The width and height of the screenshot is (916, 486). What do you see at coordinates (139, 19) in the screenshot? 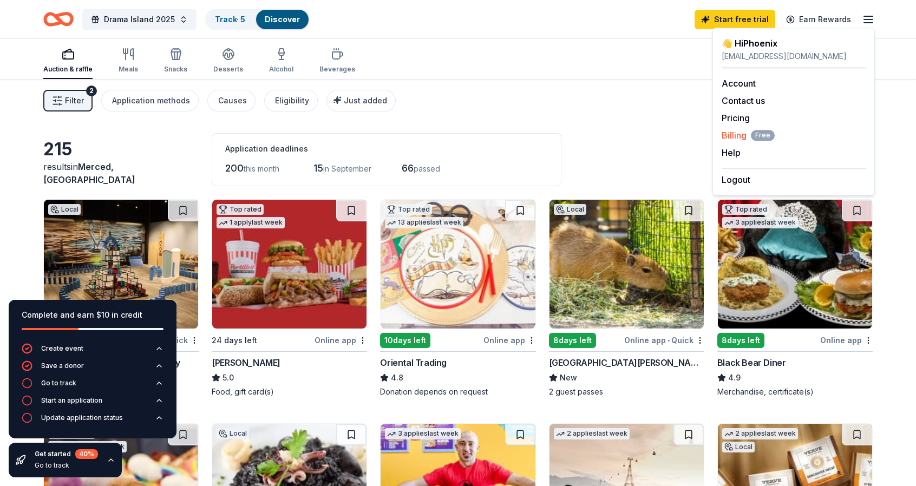
I see `button: Drama Island 2025` at bounding box center [139, 19].